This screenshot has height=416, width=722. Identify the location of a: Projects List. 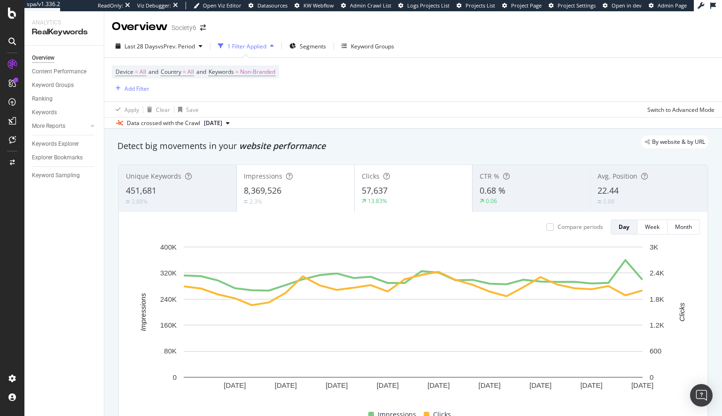
(476, 6).